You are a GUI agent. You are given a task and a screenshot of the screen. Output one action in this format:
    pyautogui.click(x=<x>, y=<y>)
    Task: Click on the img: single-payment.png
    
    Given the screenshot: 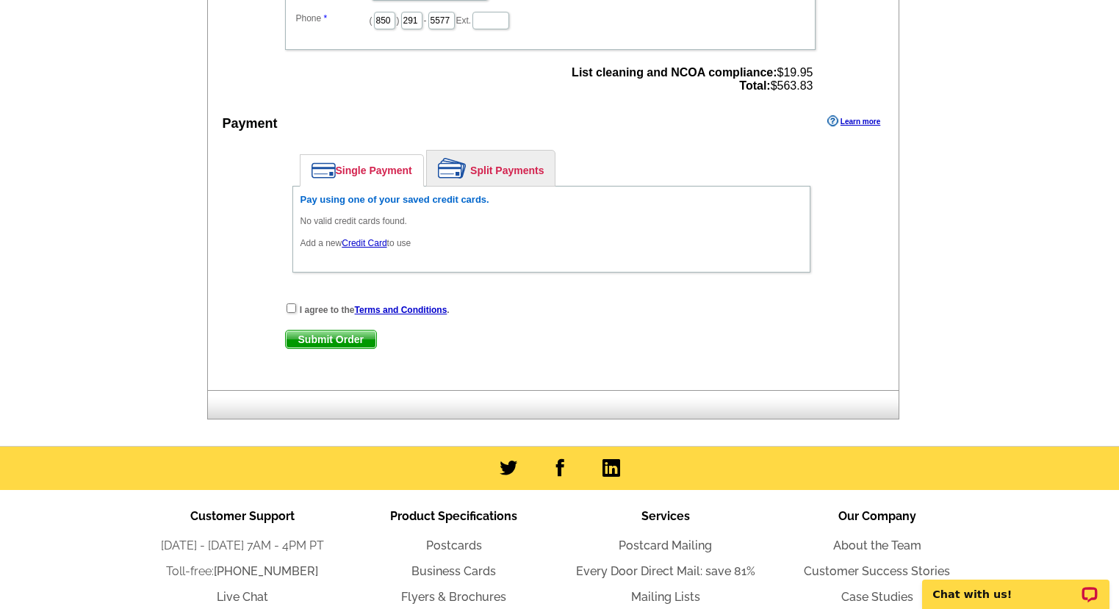 What is the action you would take?
    pyautogui.click(x=323, y=170)
    